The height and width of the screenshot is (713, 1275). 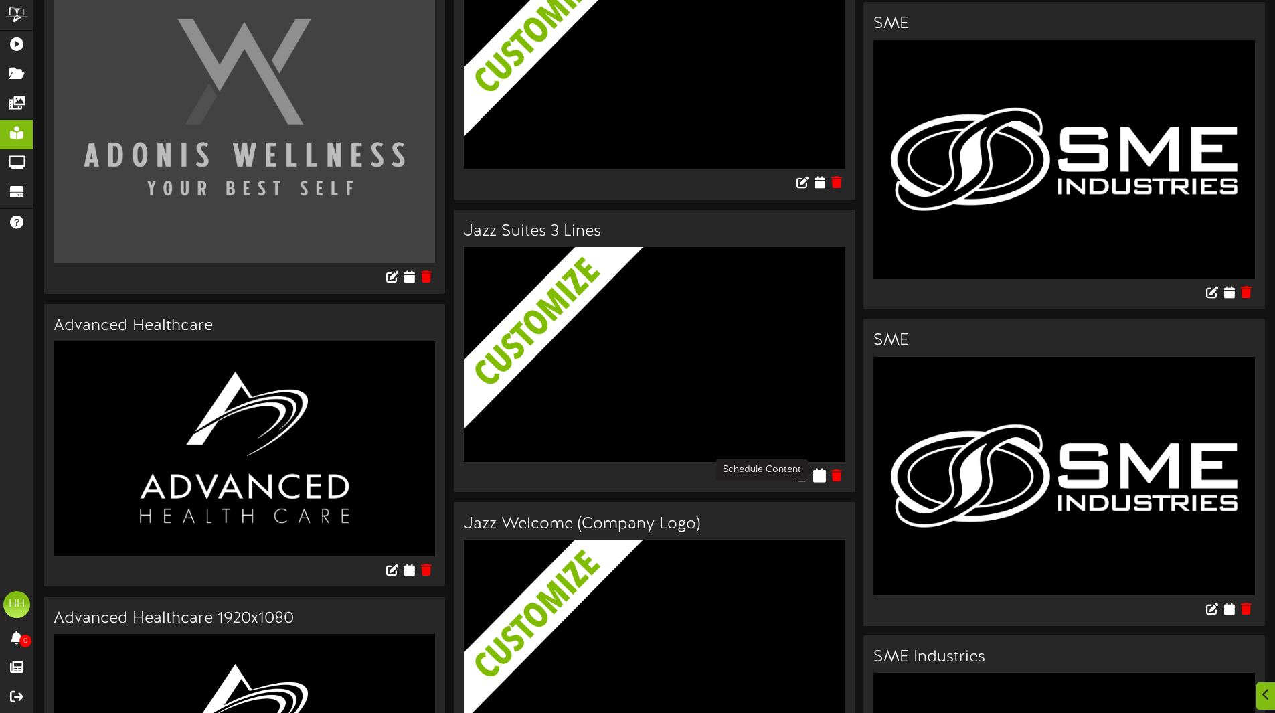 I want to click on h3: Advanced Healthcare 1920x1080, so click(x=244, y=619).